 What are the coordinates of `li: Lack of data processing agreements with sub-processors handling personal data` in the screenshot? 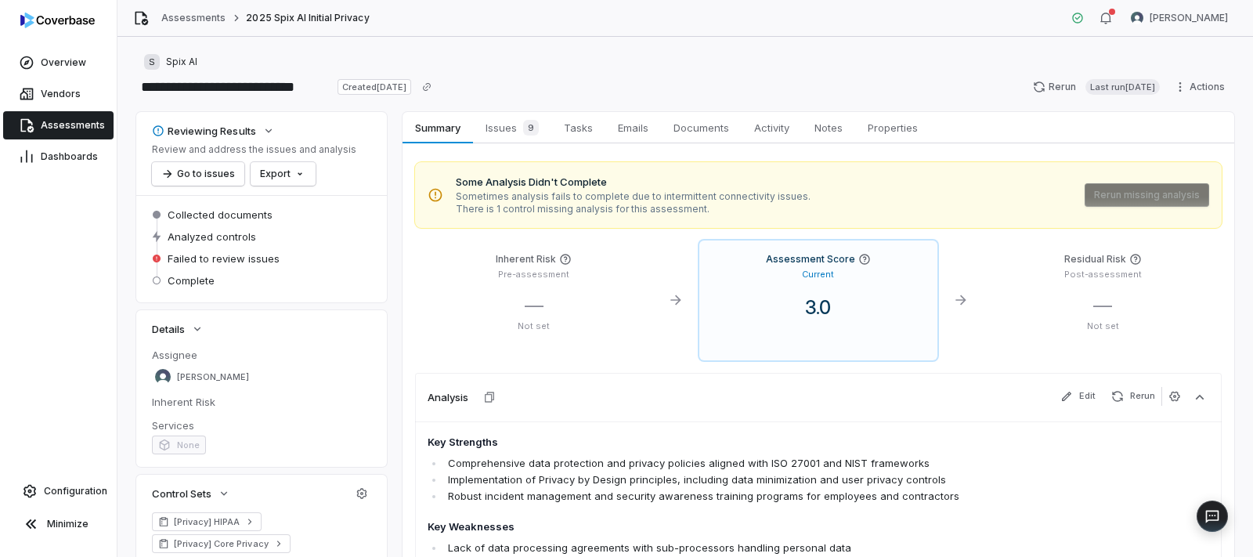 It's located at (748, 547).